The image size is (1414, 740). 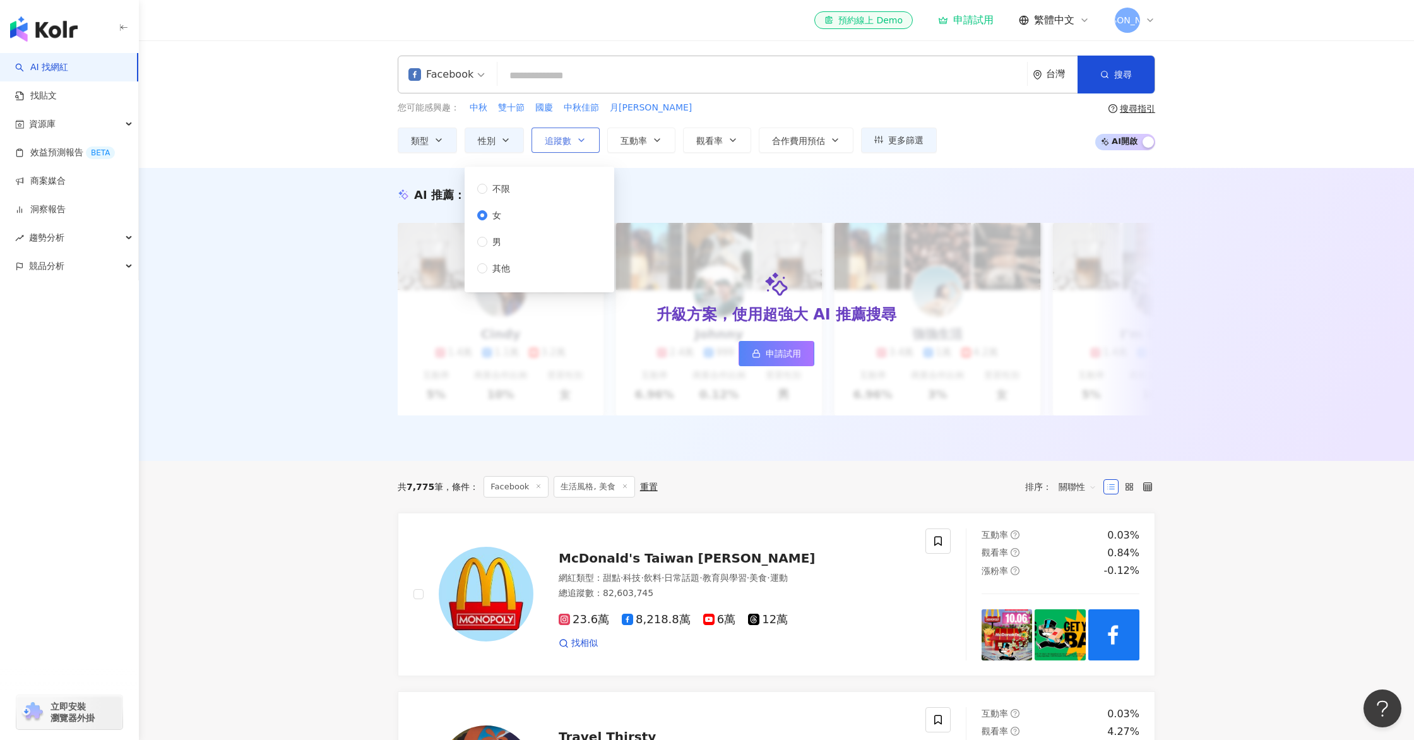 I want to click on span: 科技, so click(x=632, y=578).